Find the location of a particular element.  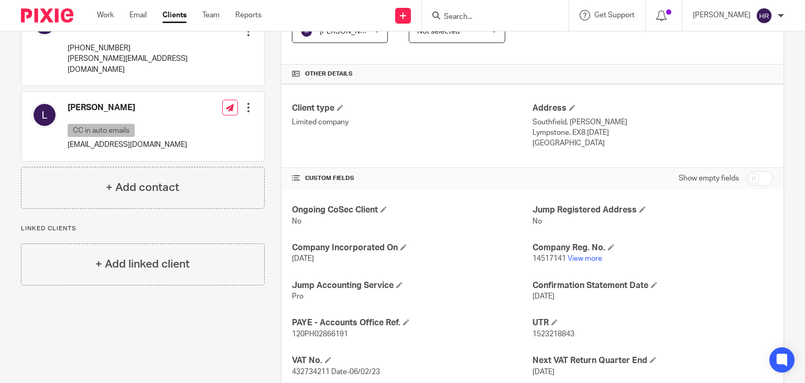

span: Not selected is located at coordinates (438, 31).